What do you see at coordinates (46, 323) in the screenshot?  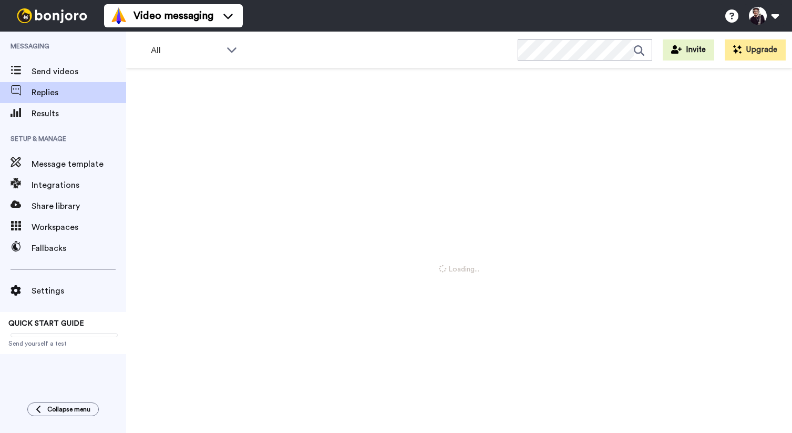 I see `span: QUICK START GUIDE` at bounding box center [46, 323].